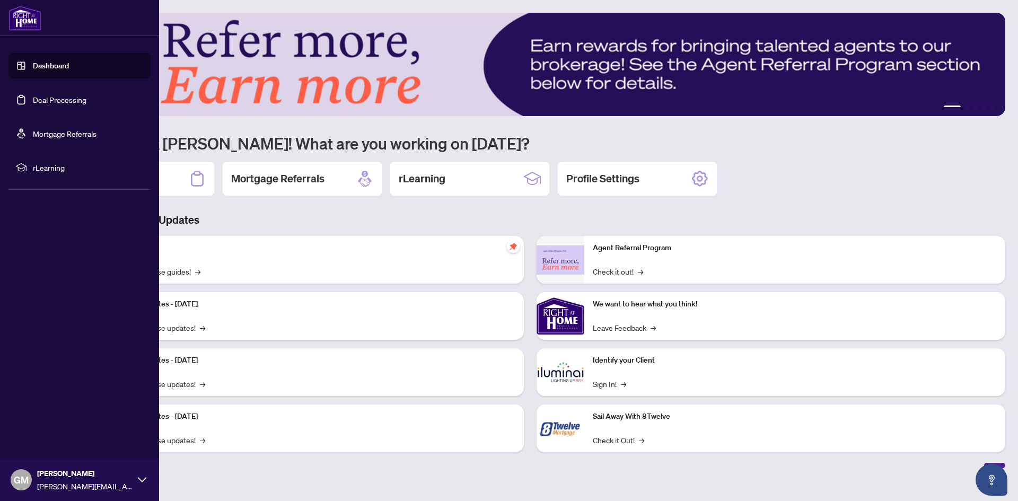  Describe the element at coordinates (313, 248) in the screenshot. I see `p: Self-Help` at that location.